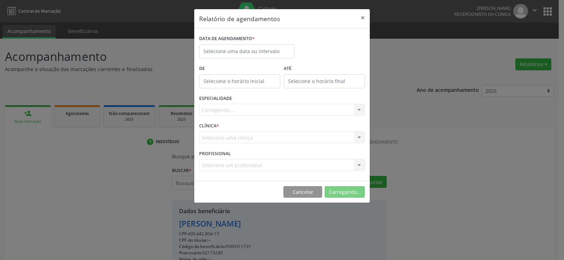  What do you see at coordinates (240, 69) in the screenshot?
I see `label: De` at bounding box center [240, 69].